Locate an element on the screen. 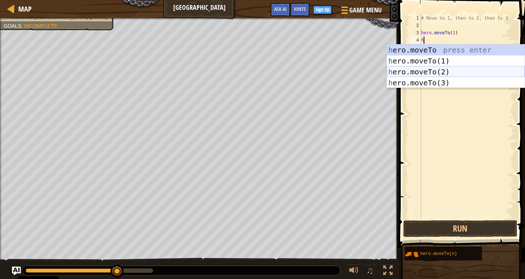 The height and width of the screenshot is (279, 525). span: Goals is located at coordinates (12, 26).